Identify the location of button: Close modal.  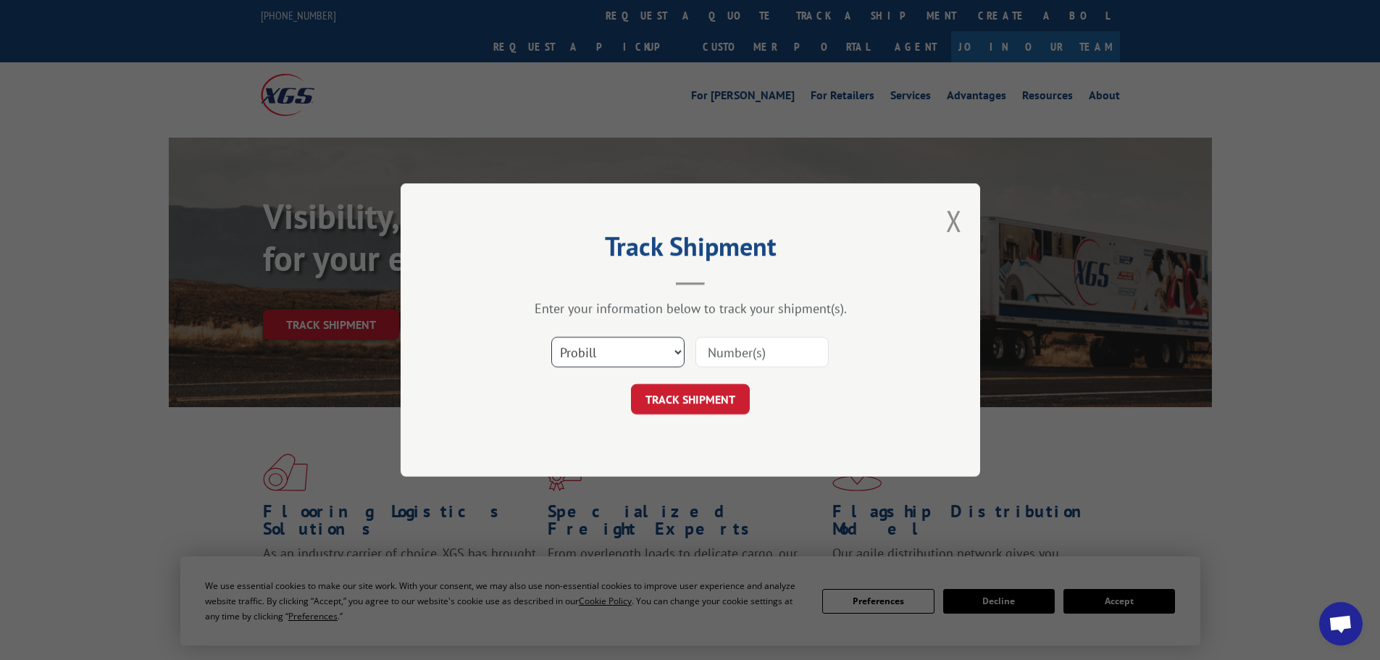
(954, 220).